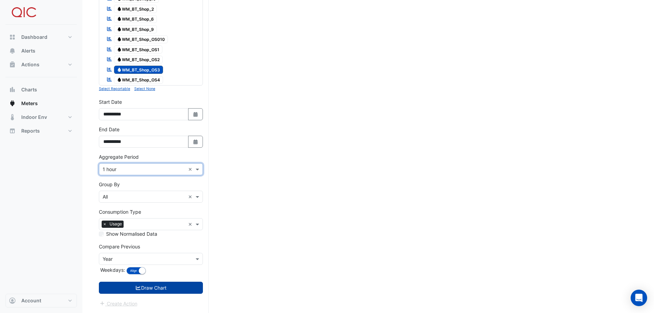 The height and width of the screenshot is (313, 654). What do you see at coordinates (12, 103) in the screenshot?
I see `app-icon: Meters` at bounding box center [12, 103].